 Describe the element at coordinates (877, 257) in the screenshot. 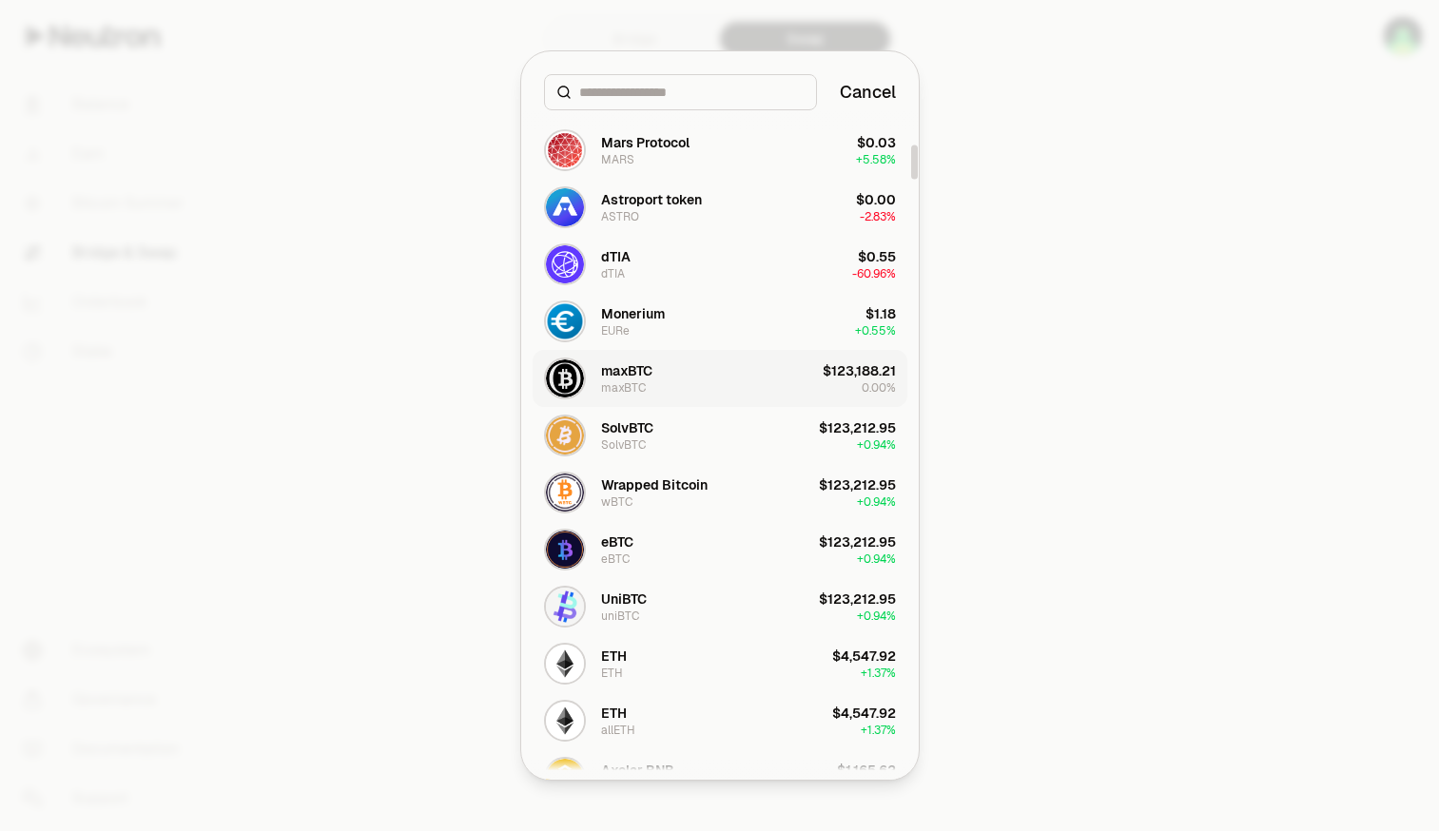

I see `div: $0.55` at that location.